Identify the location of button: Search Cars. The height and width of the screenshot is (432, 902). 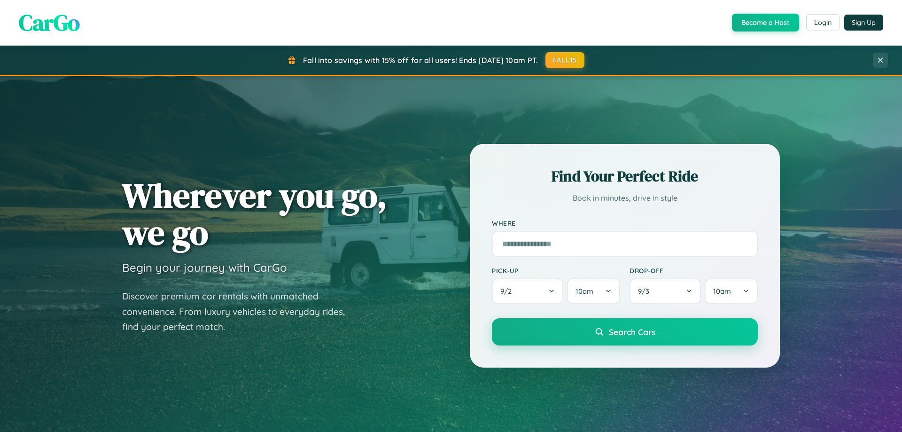
(625, 332).